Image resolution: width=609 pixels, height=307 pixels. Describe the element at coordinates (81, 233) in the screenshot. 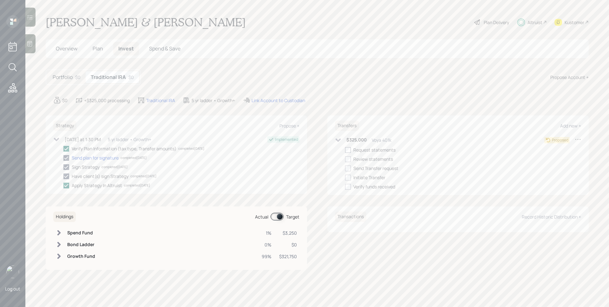

I see `h6: Spend Fund` at that location.